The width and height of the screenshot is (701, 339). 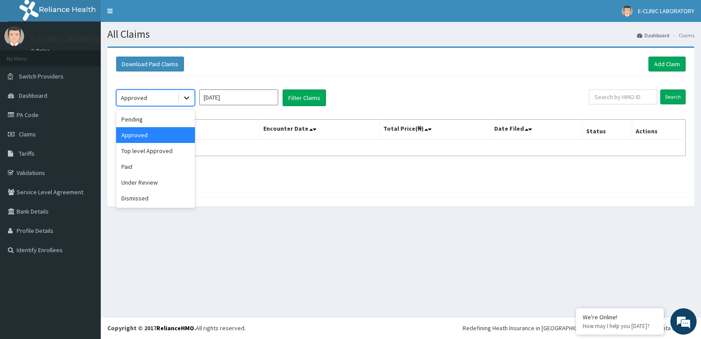 What do you see at coordinates (319, 130) in the screenshot?
I see `th: Encounter Date` at bounding box center [319, 130].